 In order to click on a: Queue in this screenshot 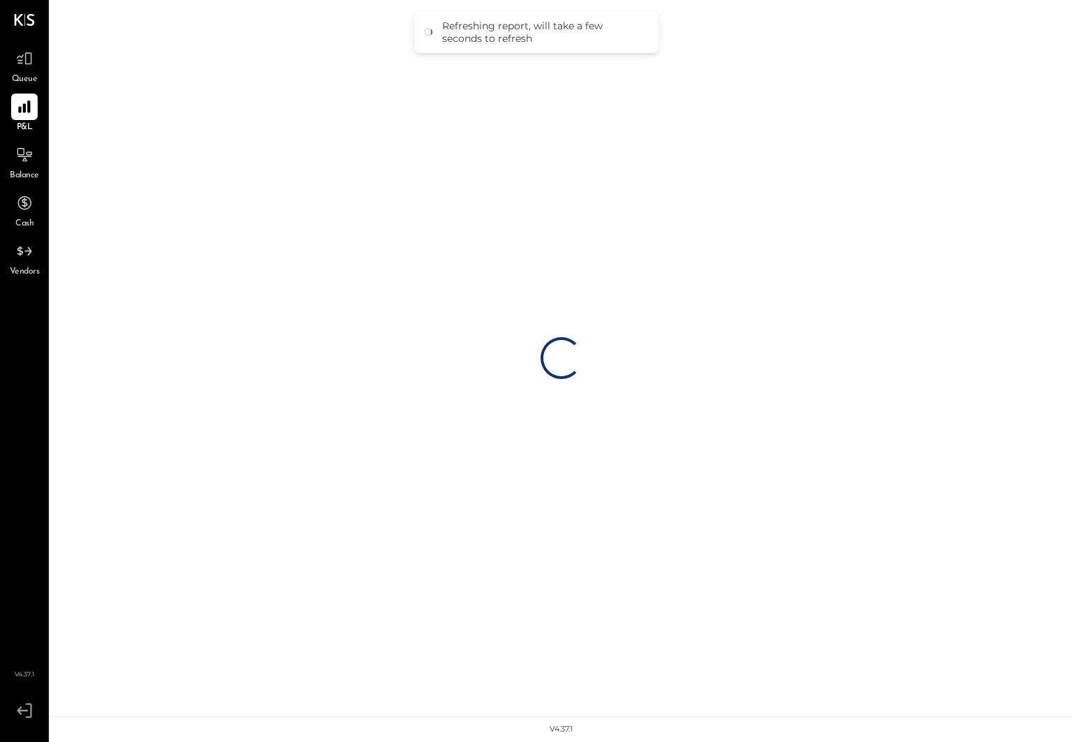, I will do `click(24, 66)`.